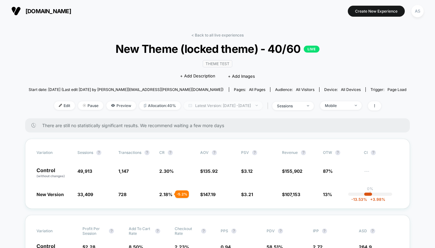 This screenshot has height=248, width=435. I want to click on span: 155,902, so click(294, 171).